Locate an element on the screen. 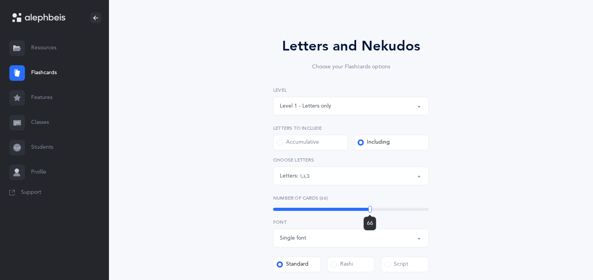  span: Support is located at coordinates (31, 193).